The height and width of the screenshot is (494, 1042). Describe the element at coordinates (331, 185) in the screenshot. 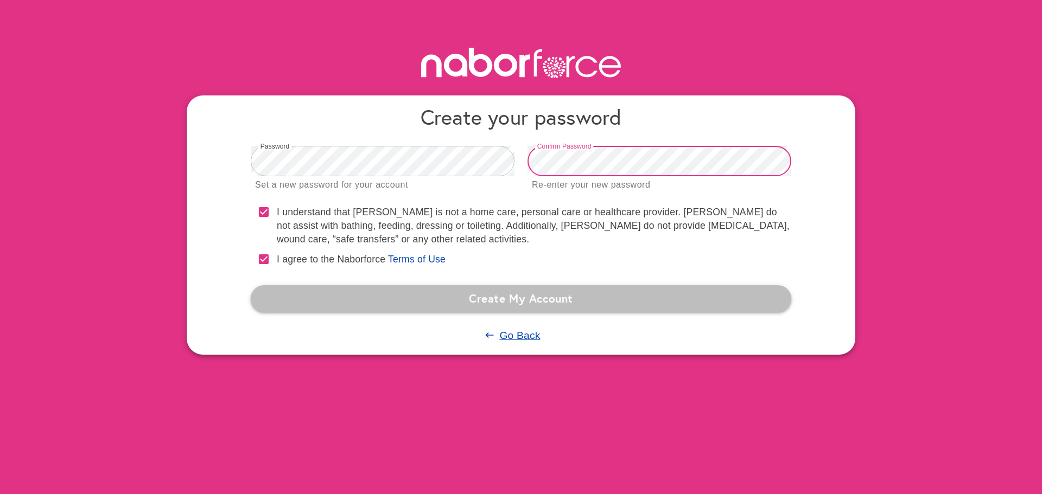

I see `div: Set a new password for your account` at that location.